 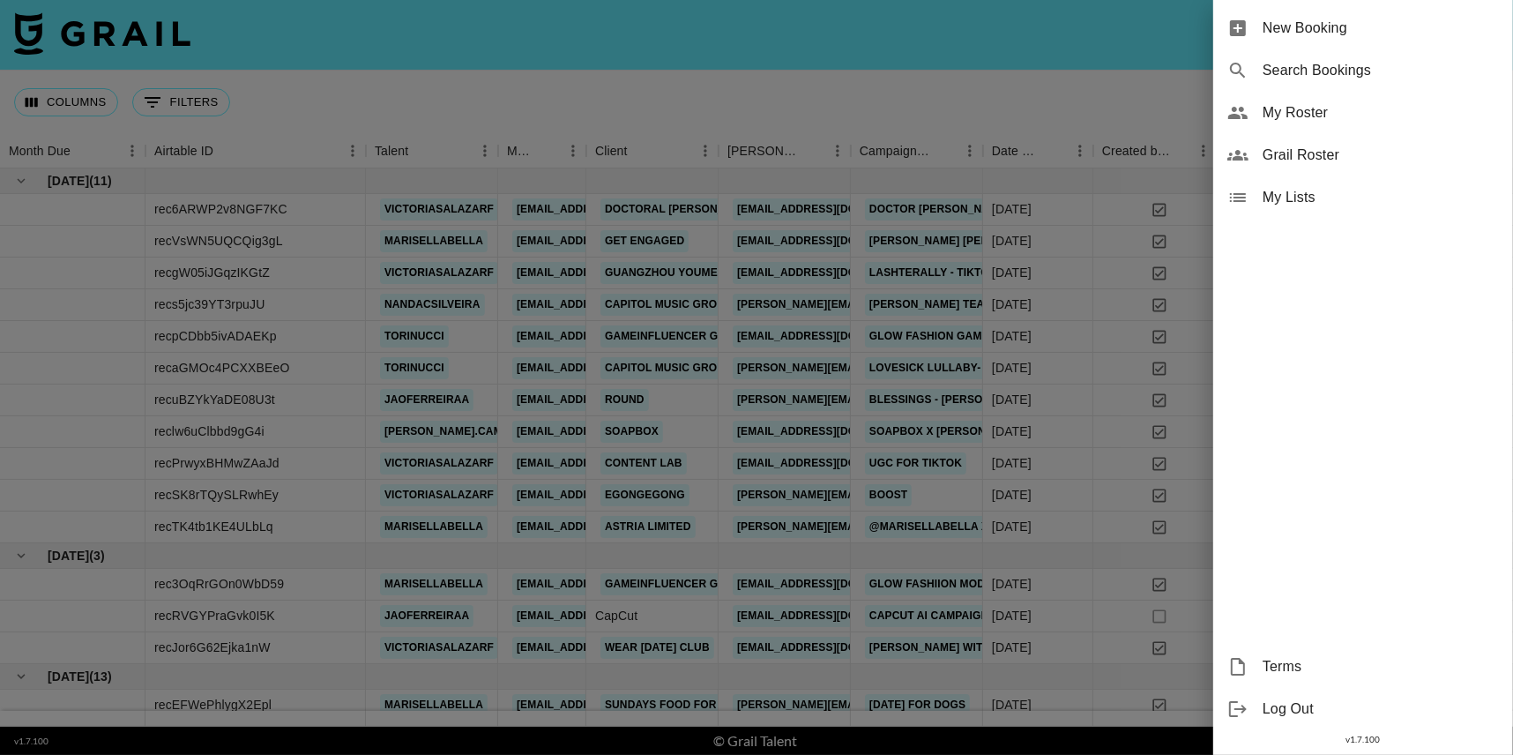 What do you see at coordinates (1363, 113) in the screenshot?
I see `div: My Roster` at bounding box center [1363, 113].